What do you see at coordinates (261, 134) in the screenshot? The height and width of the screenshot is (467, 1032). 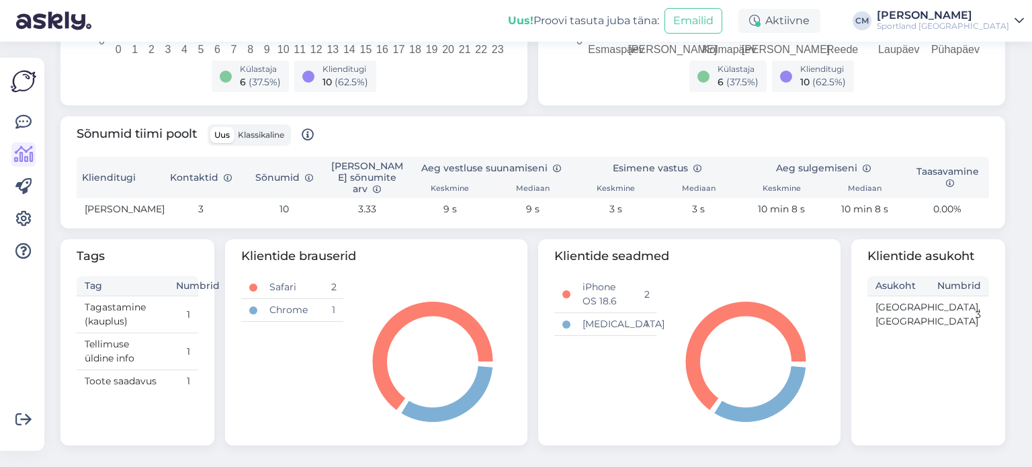 I see `span: Klassikaline` at bounding box center [261, 134].